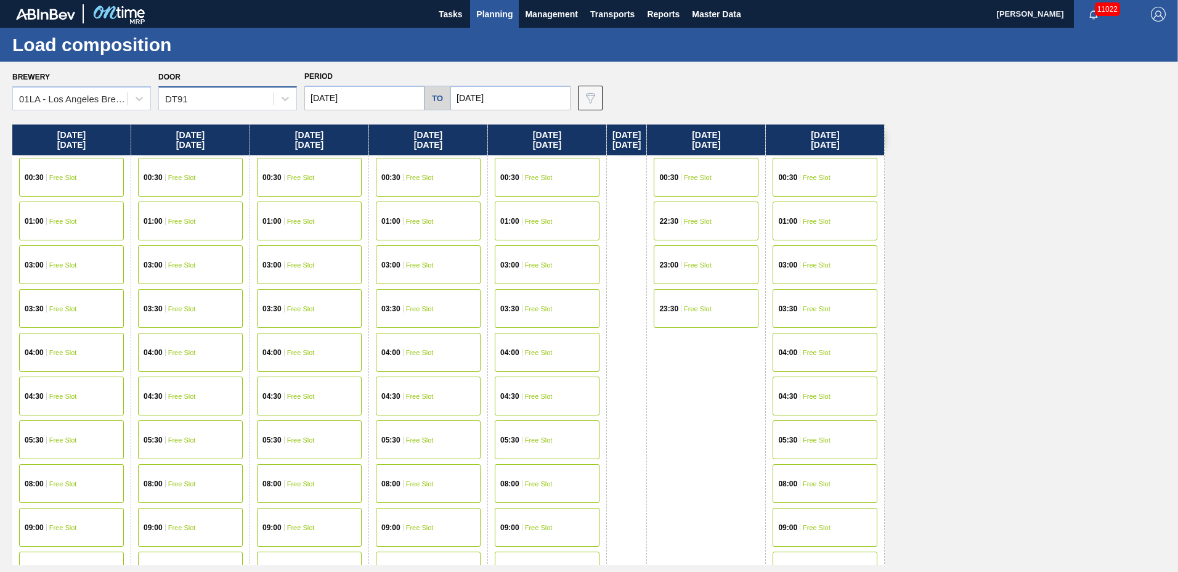  I want to click on button: Notifications, so click(1093, 14).